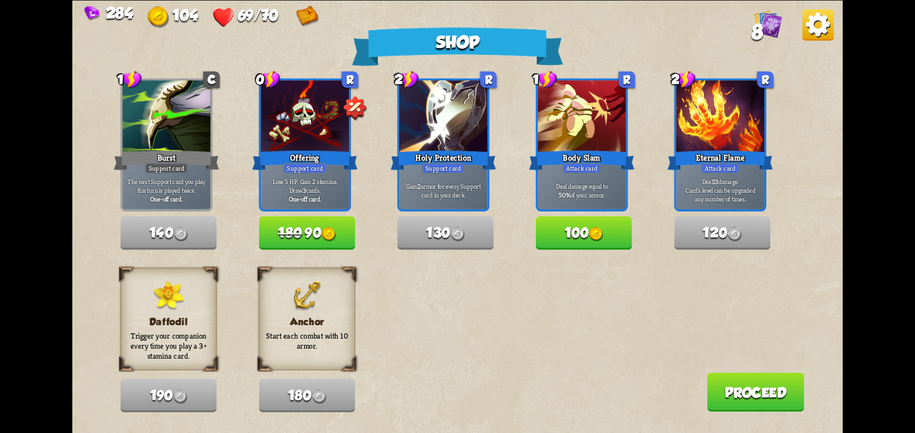 The image size is (915, 433). What do you see at coordinates (445, 249) in the screenshot?
I see `h3: Map` at bounding box center [445, 249].